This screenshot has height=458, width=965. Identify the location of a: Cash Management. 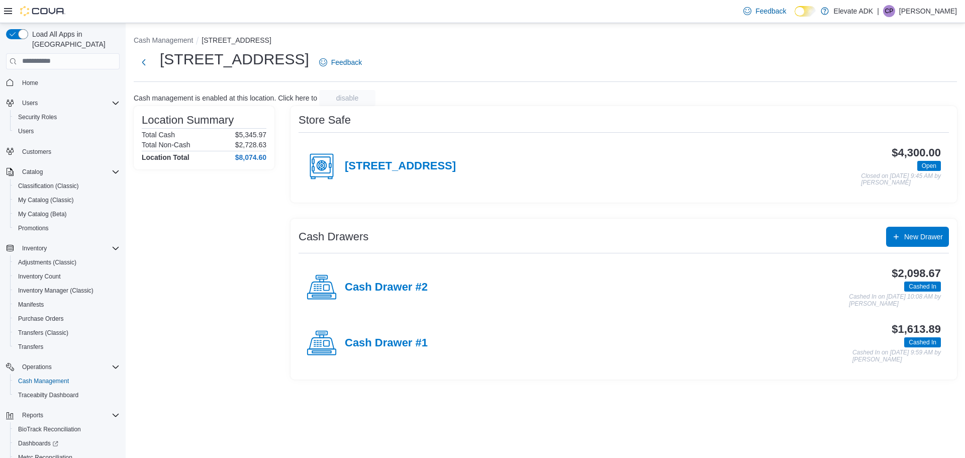
(43, 381).